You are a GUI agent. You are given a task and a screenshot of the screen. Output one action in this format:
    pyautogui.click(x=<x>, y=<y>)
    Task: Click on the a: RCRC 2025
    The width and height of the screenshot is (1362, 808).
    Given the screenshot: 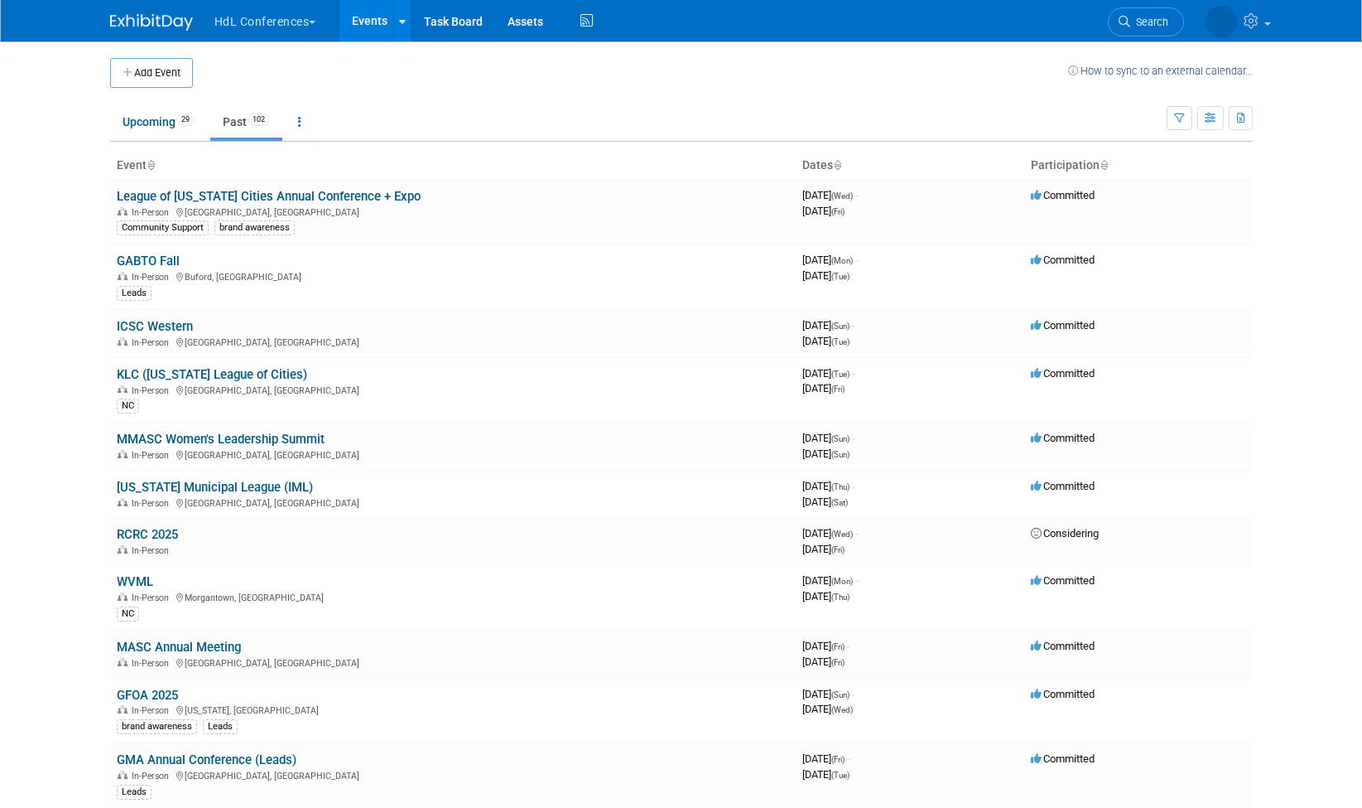 What is the action you would take?
    pyautogui.click(x=147, y=534)
    